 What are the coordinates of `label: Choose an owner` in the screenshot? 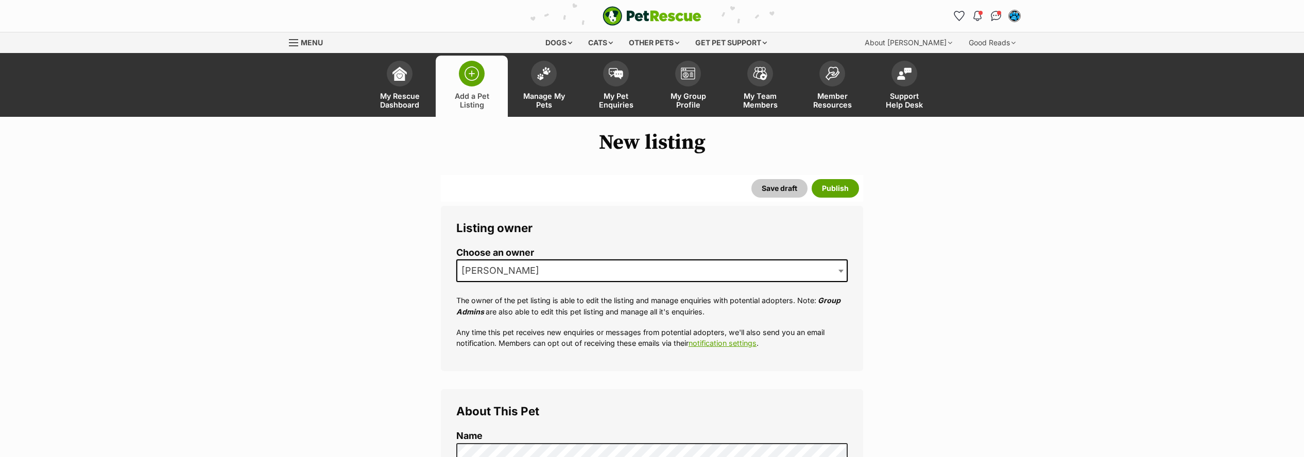 It's located at (652, 253).